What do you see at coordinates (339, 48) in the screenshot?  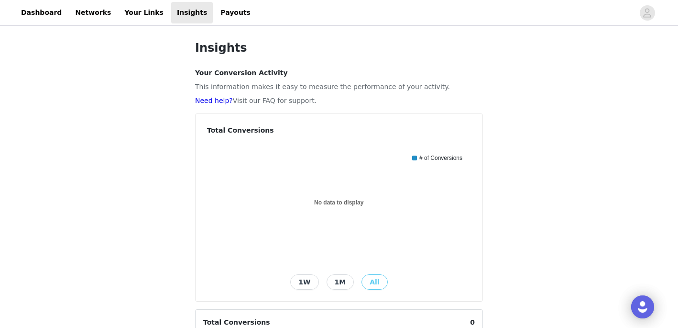 I see `h1: Insights` at bounding box center [339, 48].